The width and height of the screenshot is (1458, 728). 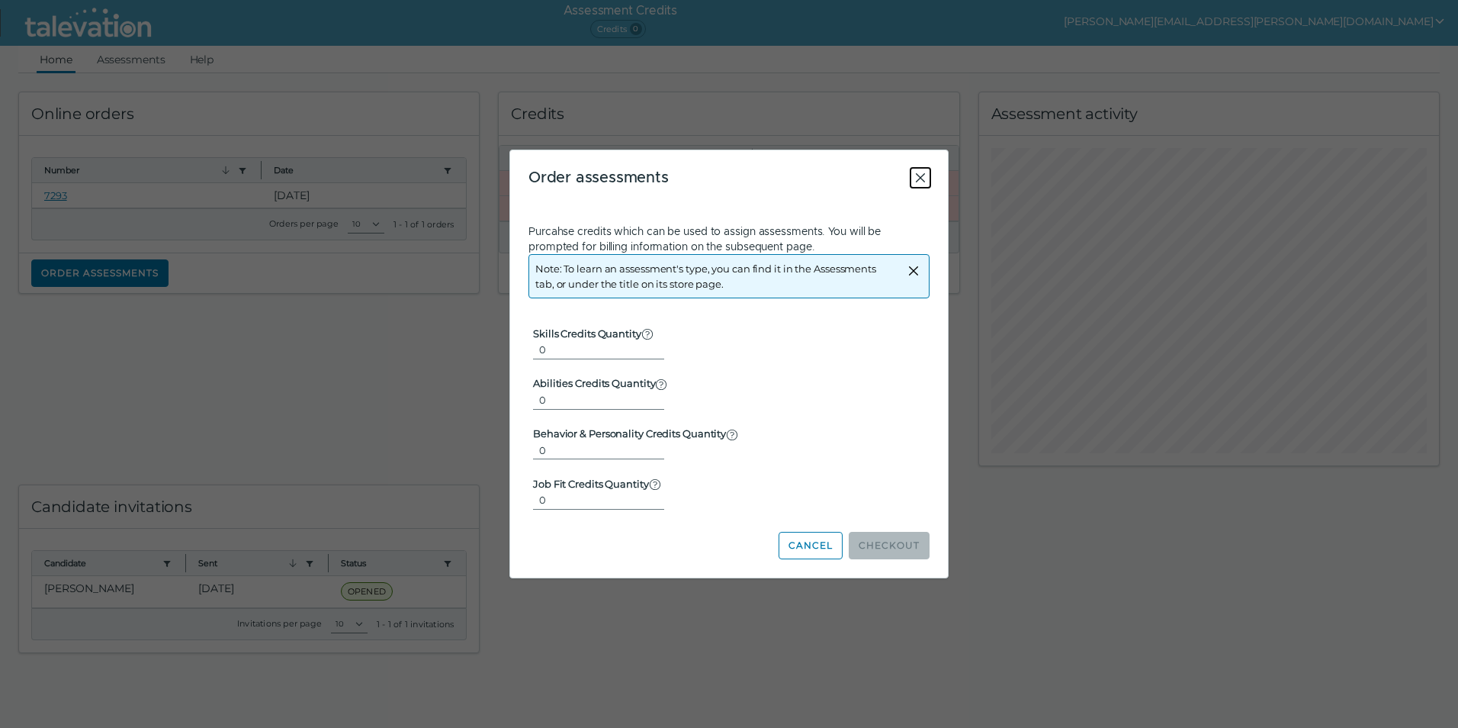 I want to click on label: Job Fit Credits Quantity, so click(x=597, y=484).